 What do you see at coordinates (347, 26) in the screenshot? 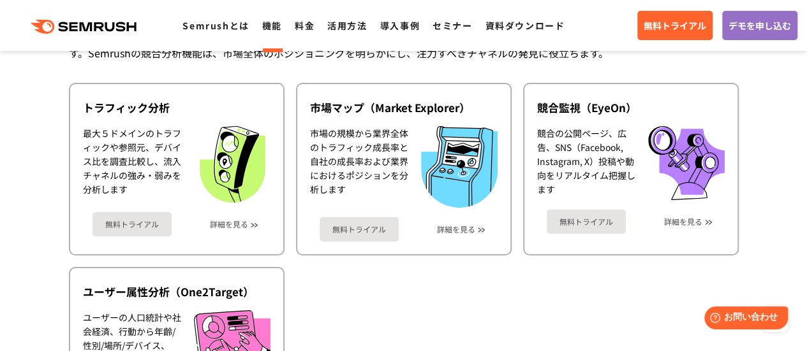
I see `a: 活用方法` at bounding box center [347, 26].